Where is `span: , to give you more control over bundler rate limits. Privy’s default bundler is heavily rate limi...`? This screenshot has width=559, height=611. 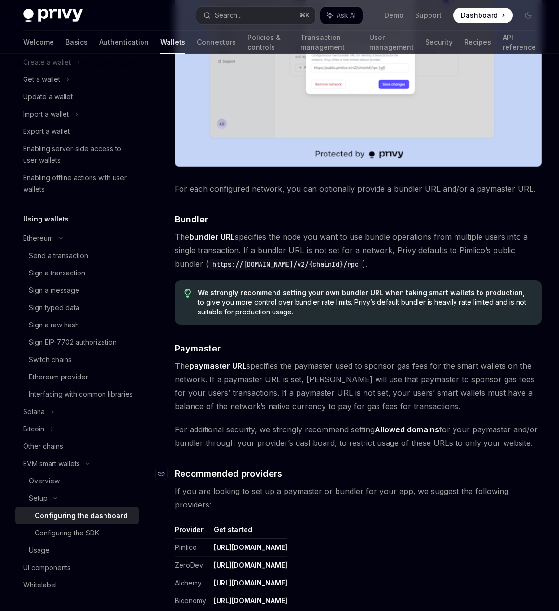 span: , to give you more control over bundler rate limits. Privy’s default bundler is heavily rate limi... is located at coordinates (365, 302).